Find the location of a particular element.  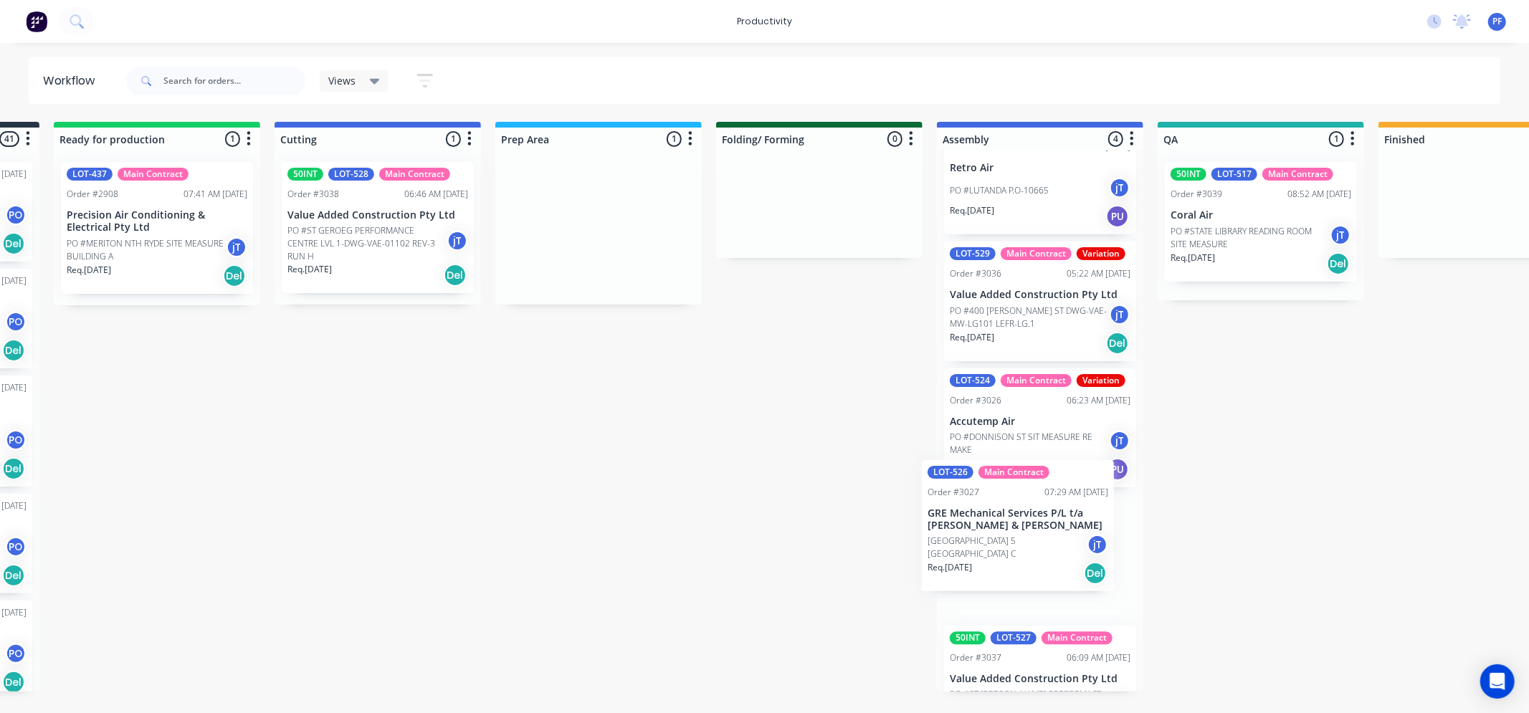

div: Workflow is located at coordinates (72, 81).